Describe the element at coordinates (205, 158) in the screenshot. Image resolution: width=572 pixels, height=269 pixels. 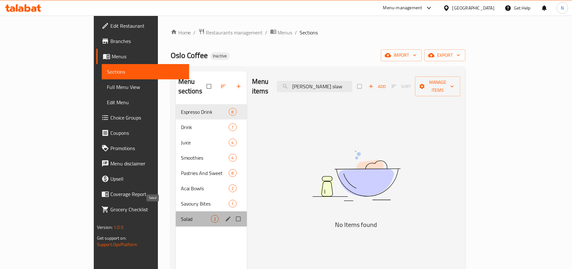
I see `span: Smoothies` at that location.